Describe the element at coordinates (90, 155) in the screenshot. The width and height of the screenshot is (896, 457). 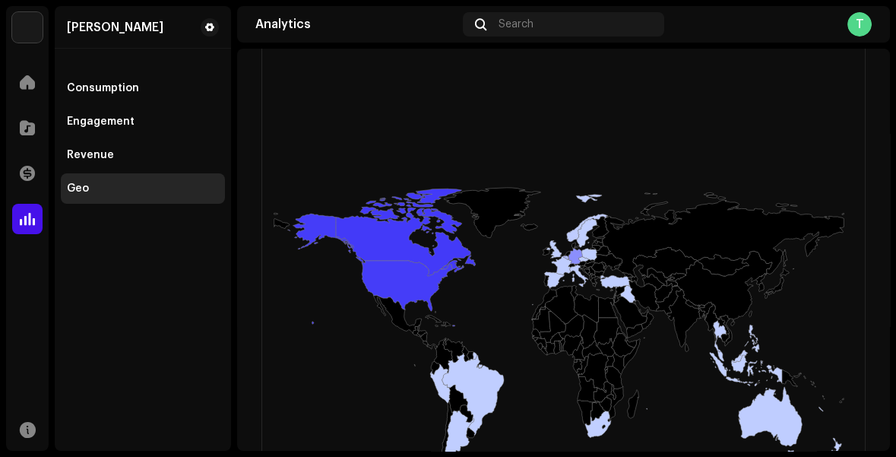
I see `div: Revenue` at that location.